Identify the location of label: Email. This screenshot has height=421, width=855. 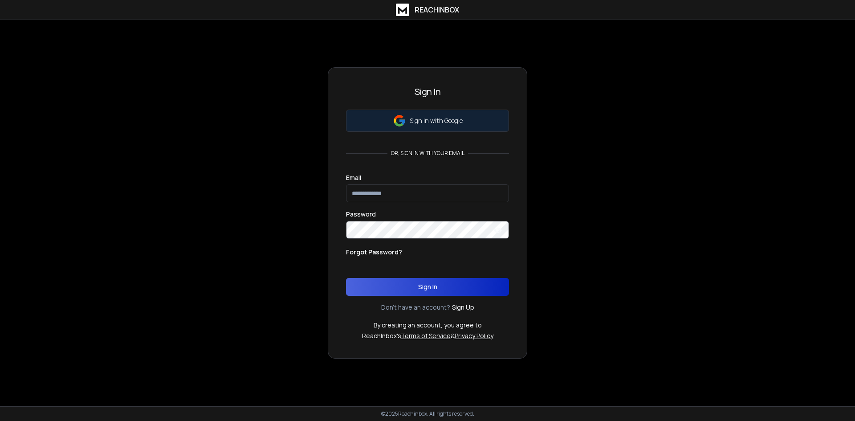
(353, 178).